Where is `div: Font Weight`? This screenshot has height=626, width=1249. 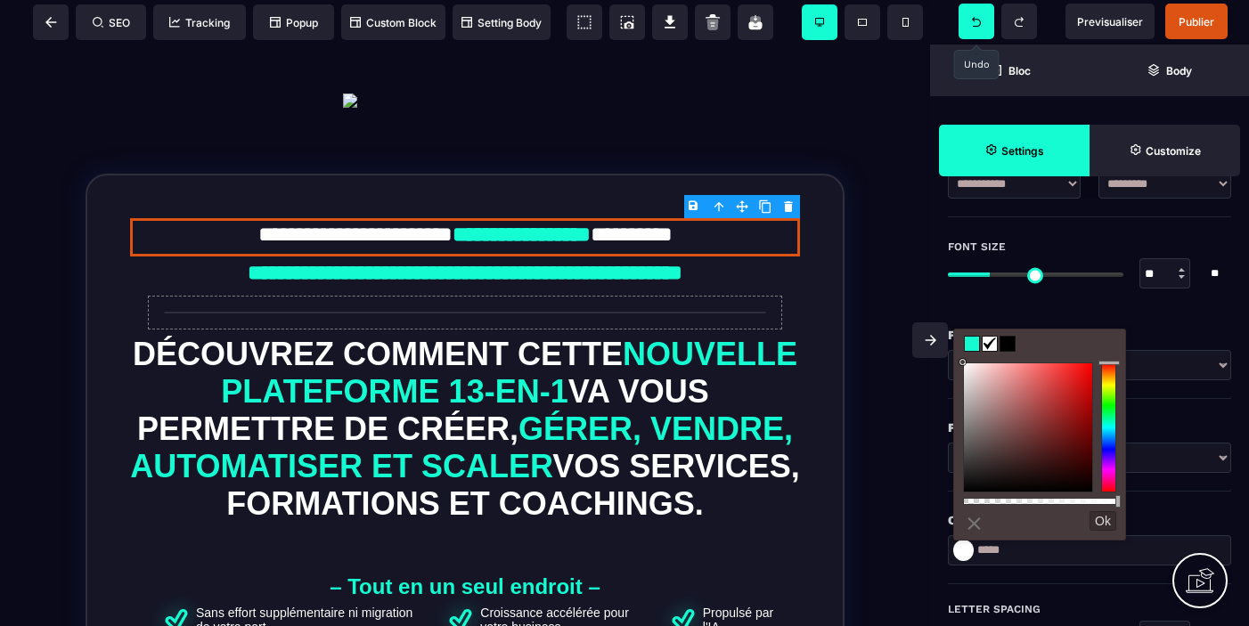 div: Font Weight is located at coordinates (1090, 335).